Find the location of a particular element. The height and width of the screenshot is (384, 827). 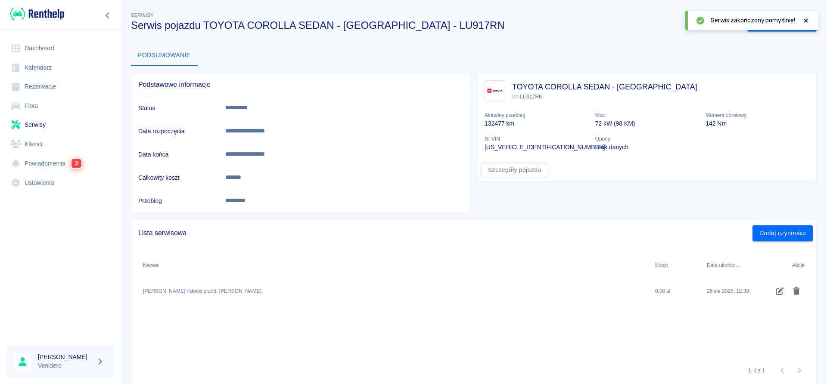

h6: Całkowity koszt is located at coordinates (175, 178).